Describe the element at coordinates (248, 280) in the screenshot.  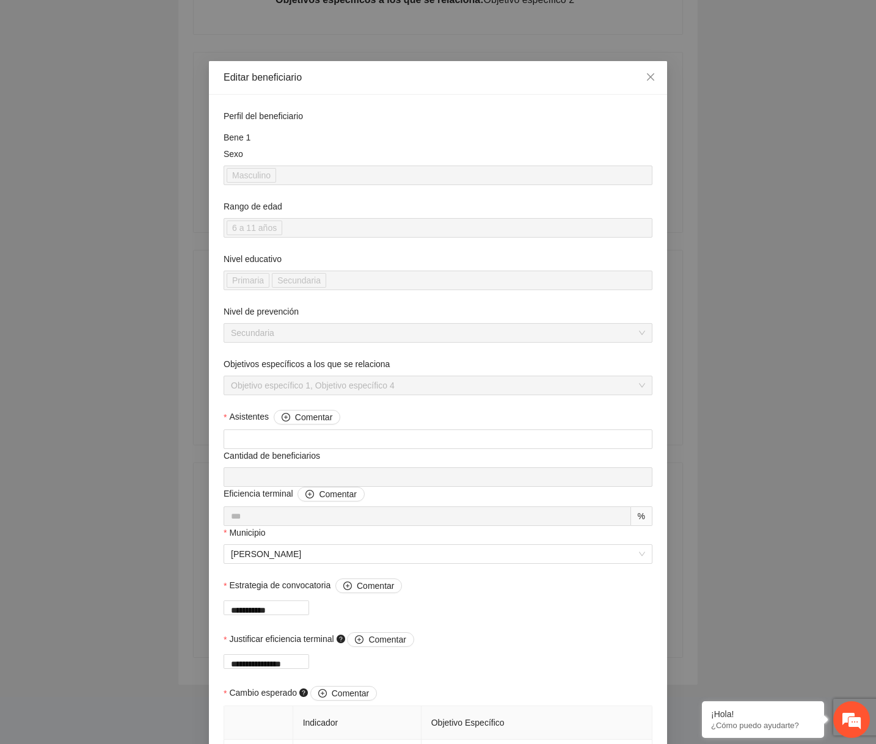
I see `span: Primaria` at that location.